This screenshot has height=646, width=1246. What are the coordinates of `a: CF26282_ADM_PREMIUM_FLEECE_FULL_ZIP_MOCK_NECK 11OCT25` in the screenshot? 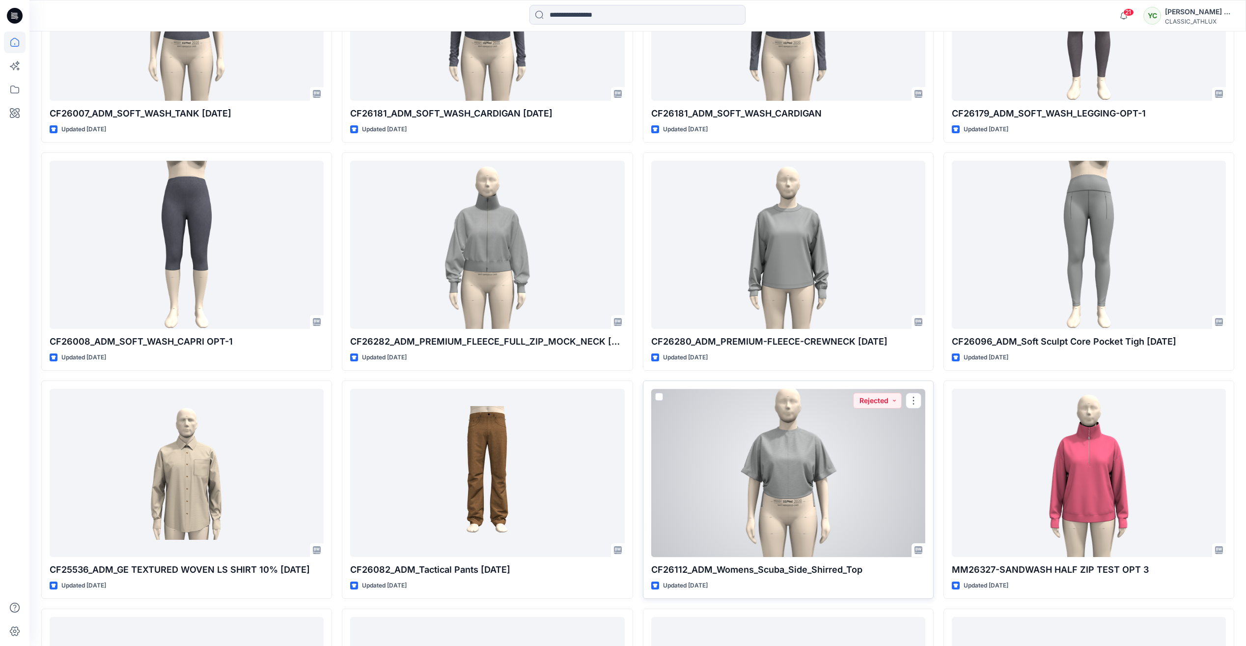 It's located at (487, 244).